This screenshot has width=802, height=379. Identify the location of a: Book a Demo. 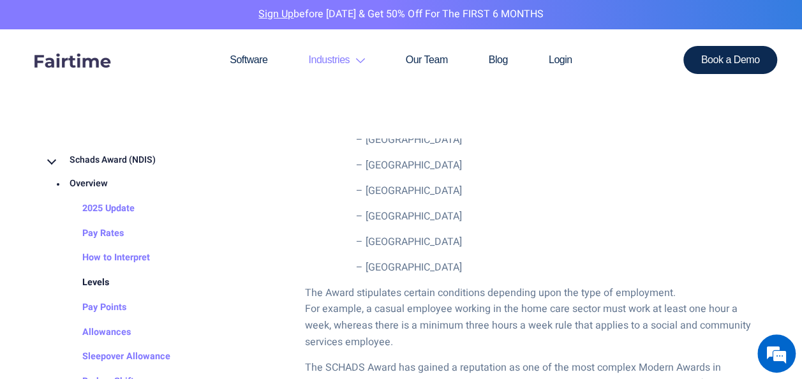
(731, 60).